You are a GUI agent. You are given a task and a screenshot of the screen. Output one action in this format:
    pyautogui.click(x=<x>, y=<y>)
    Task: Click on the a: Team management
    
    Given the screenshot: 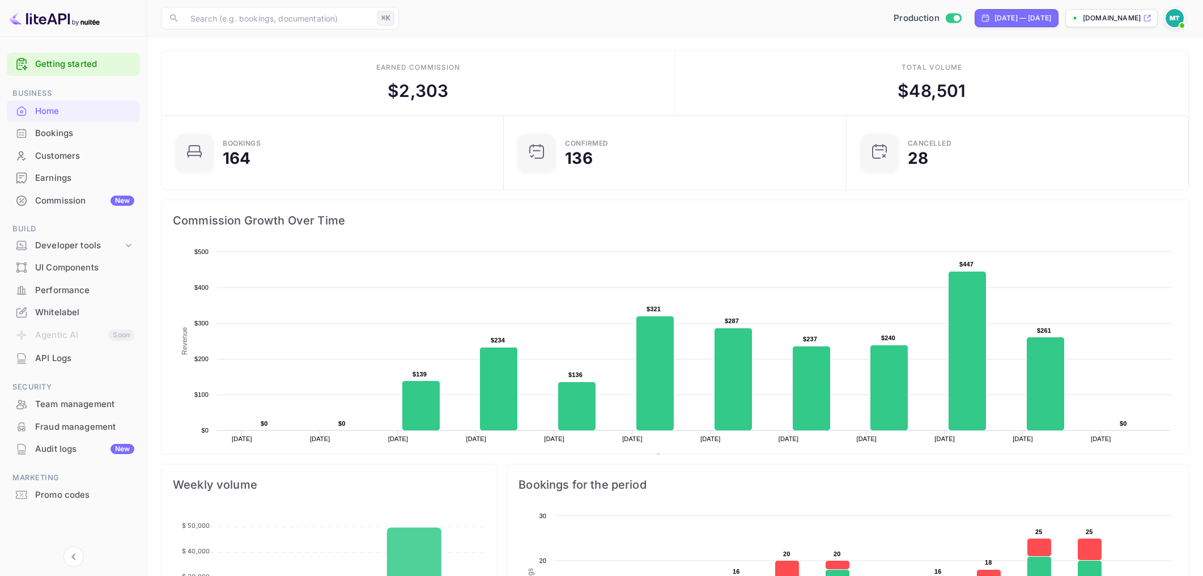 What is the action you would take?
    pyautogui.click(x=73, y=404)
    